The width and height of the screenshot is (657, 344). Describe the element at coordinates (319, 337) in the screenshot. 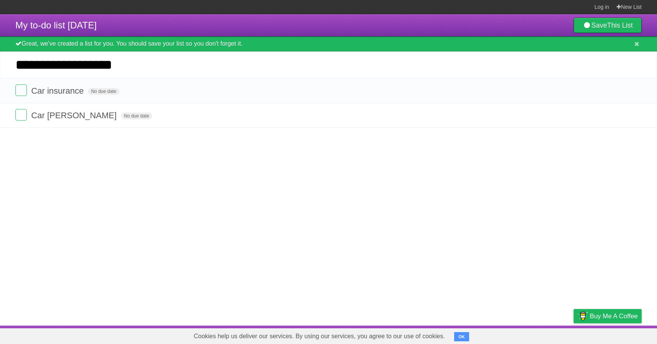

I see `span: Cookies help us deliver our services. By using our services, you agree to our use of cookies.` at that location.